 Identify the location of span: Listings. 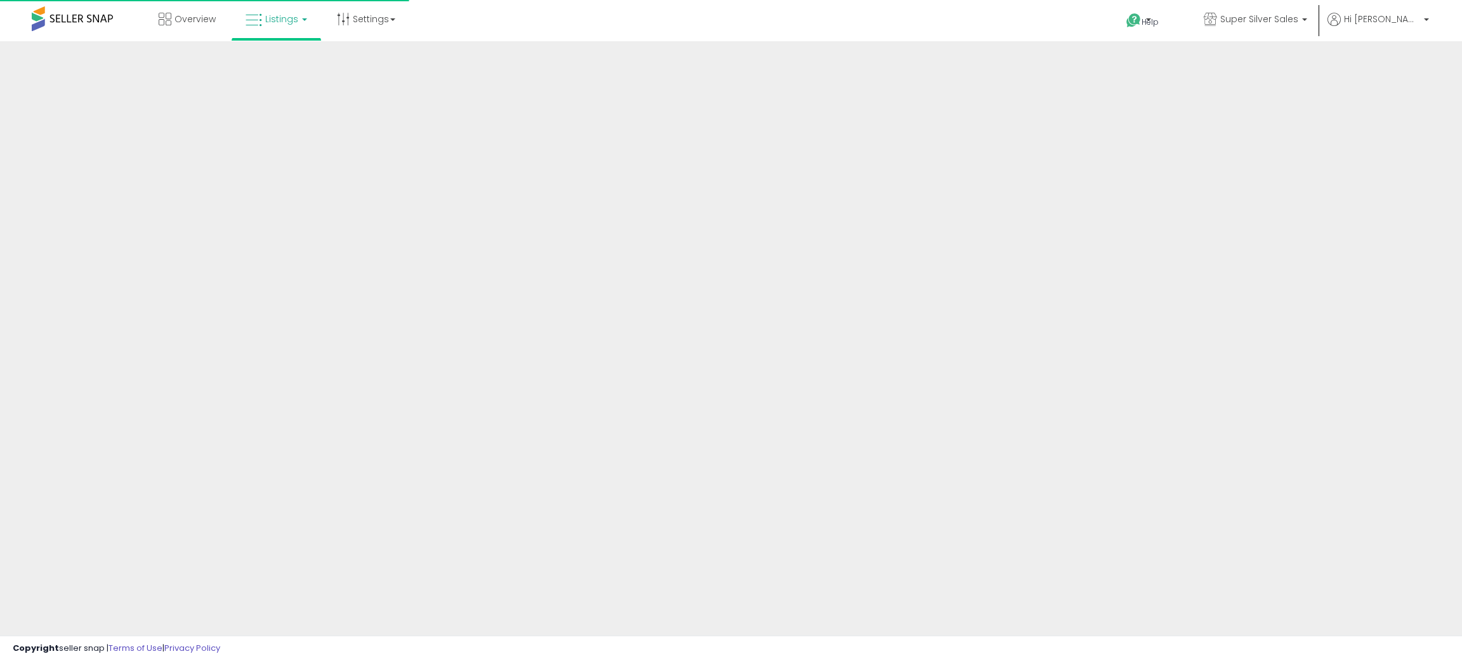
(282, 19).